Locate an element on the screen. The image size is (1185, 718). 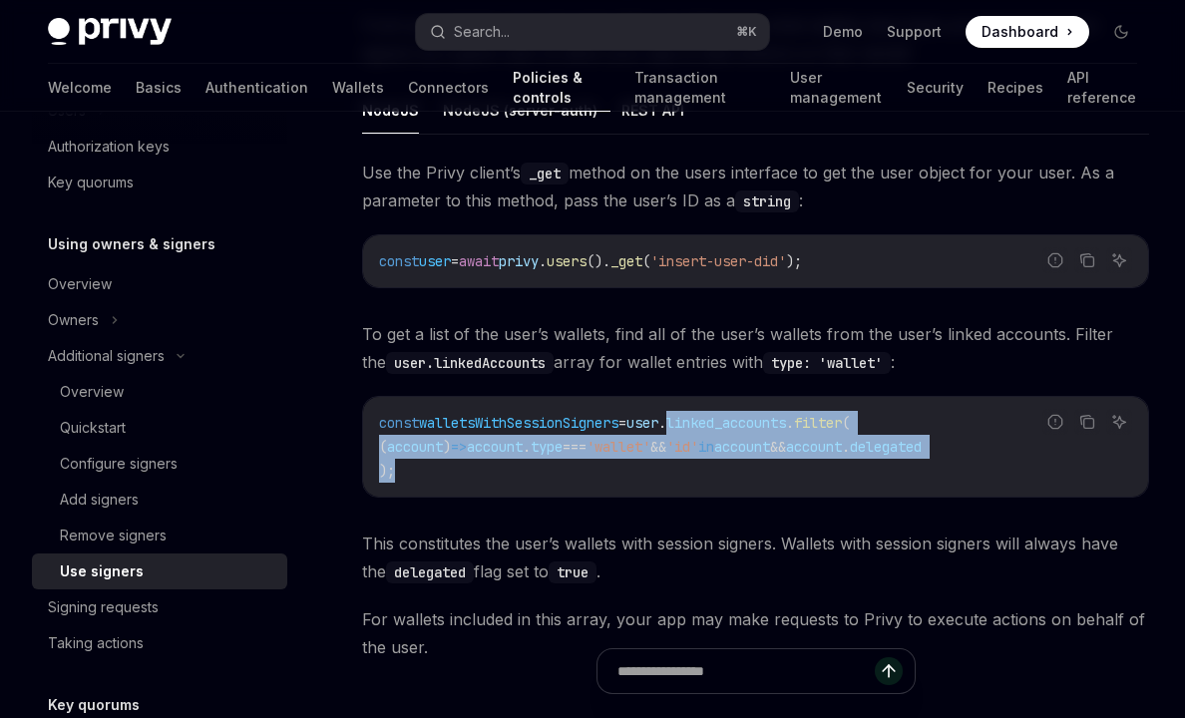
span: privy is located at coordinates (519, 261).